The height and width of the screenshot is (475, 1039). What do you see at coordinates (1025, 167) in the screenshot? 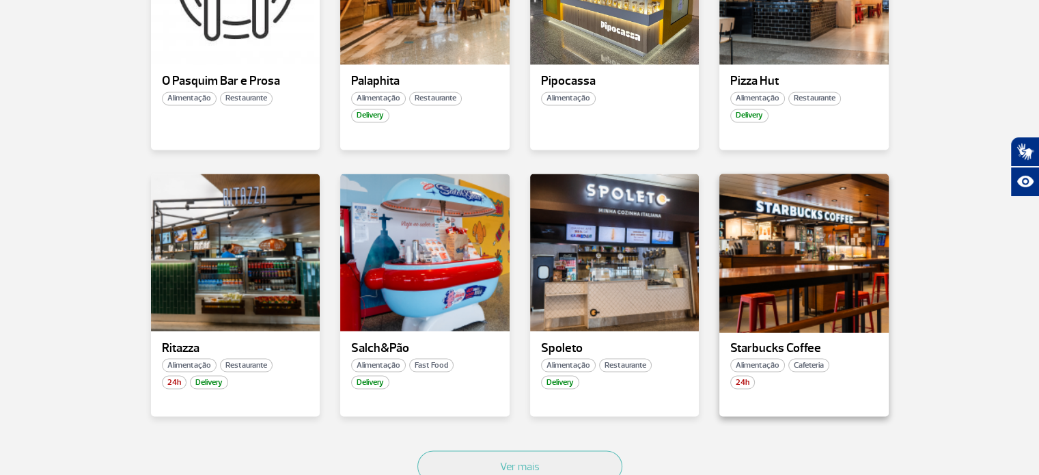
I see `div: Plugin de acessibilidade da Hand Talk.` at bounding box center [1025, 167].